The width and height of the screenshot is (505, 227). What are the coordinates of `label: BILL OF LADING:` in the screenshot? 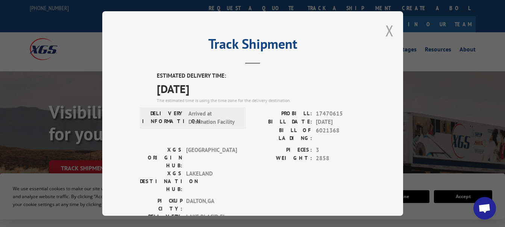 It's located at (282, 135).